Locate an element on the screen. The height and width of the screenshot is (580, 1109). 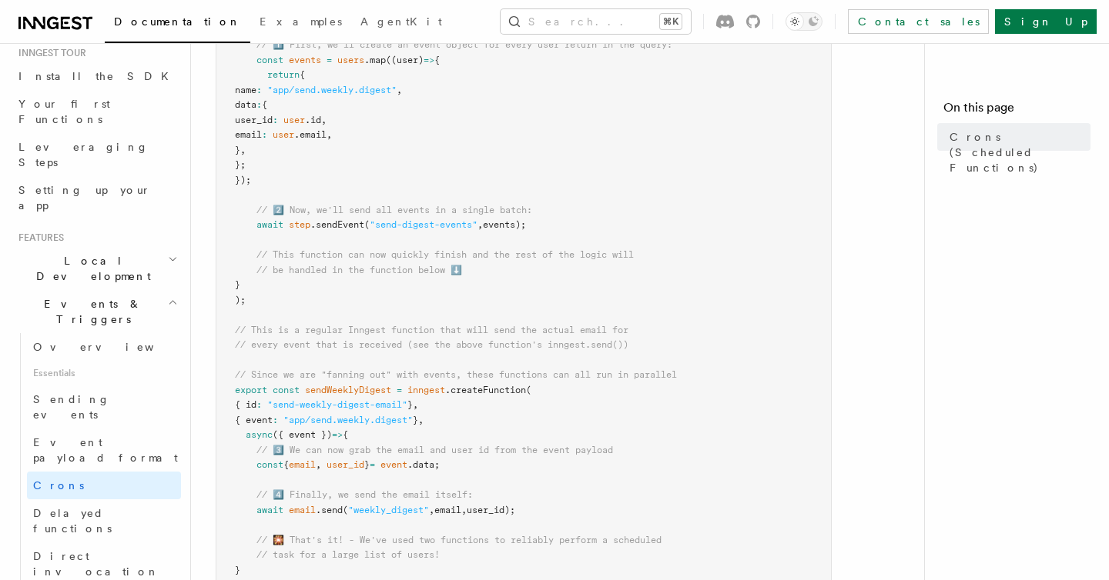
span: step is located at coordinates (299, 225).